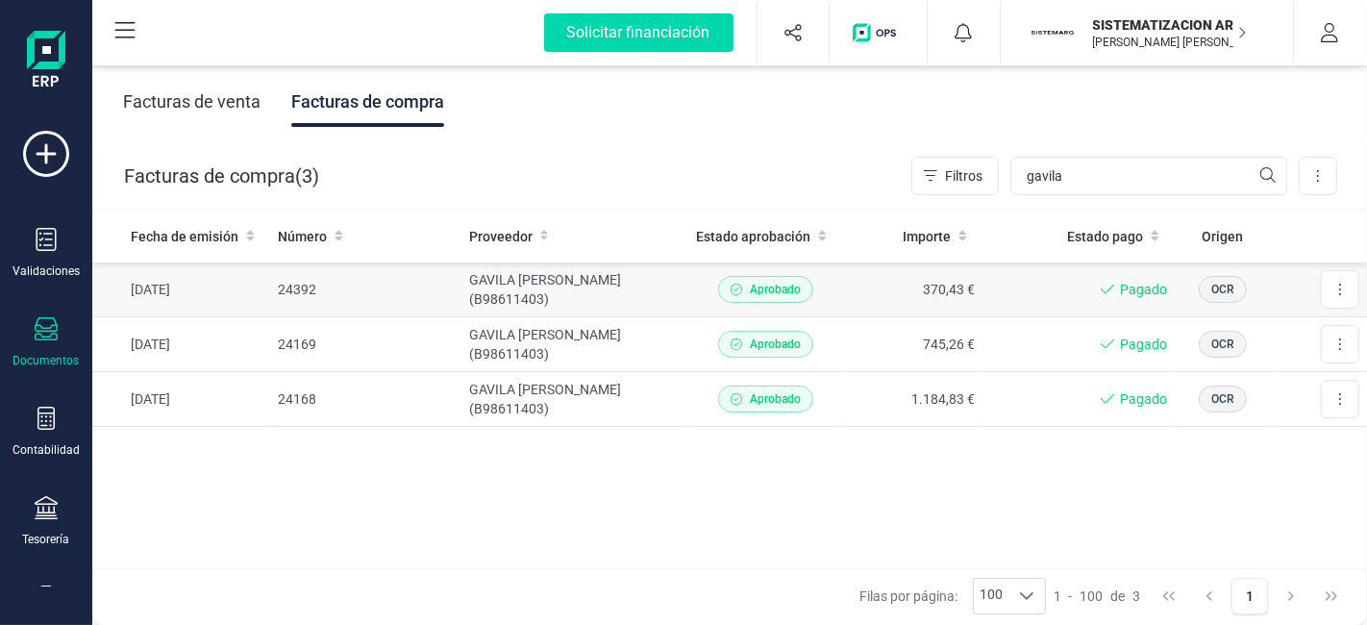  I want to click on span: Fecha de emisión, so click(185, 237).